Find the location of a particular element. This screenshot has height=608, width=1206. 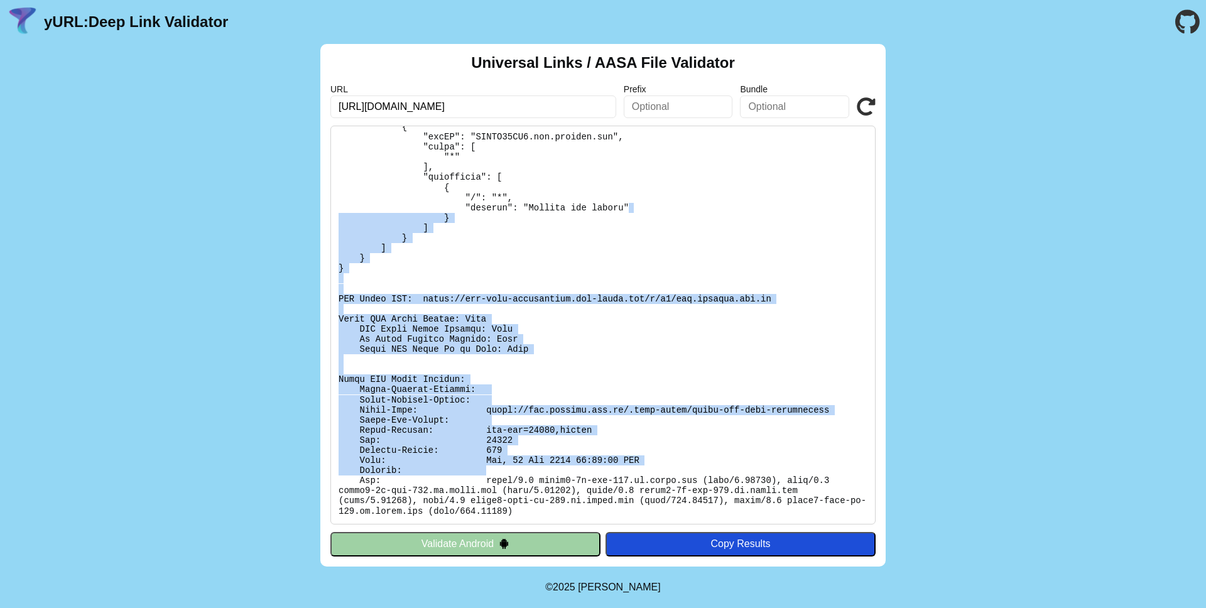

a: Michael Ibragimchayev's Personal Site is located at coordinates (619, 587).